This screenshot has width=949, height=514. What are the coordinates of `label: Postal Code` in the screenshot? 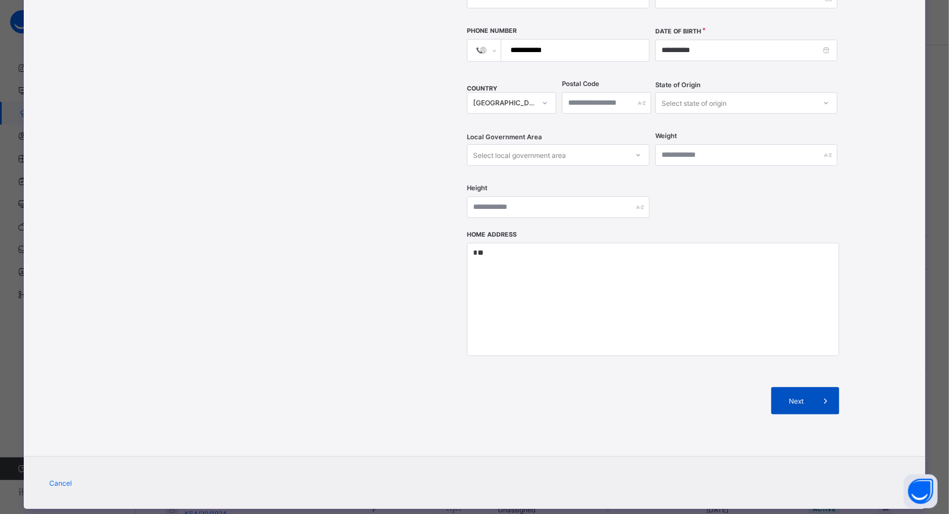 It's located at (581, 84).